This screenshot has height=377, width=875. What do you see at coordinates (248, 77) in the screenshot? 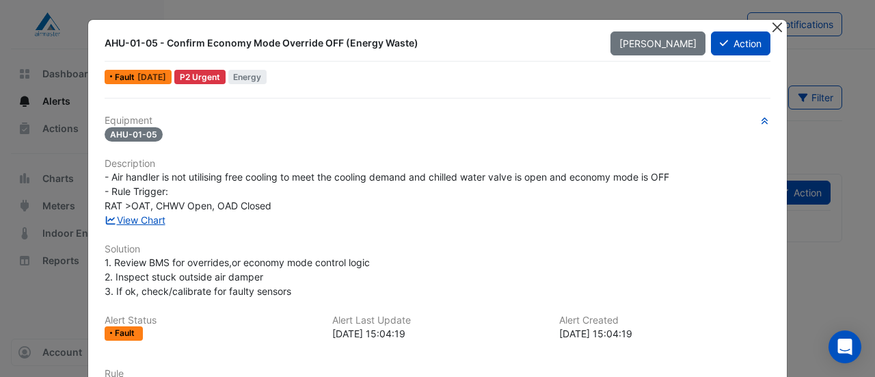
I see `span: Energy` at bounding box center [248, 77].